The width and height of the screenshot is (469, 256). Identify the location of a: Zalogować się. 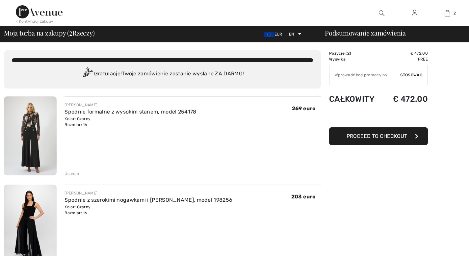
(414, 13).